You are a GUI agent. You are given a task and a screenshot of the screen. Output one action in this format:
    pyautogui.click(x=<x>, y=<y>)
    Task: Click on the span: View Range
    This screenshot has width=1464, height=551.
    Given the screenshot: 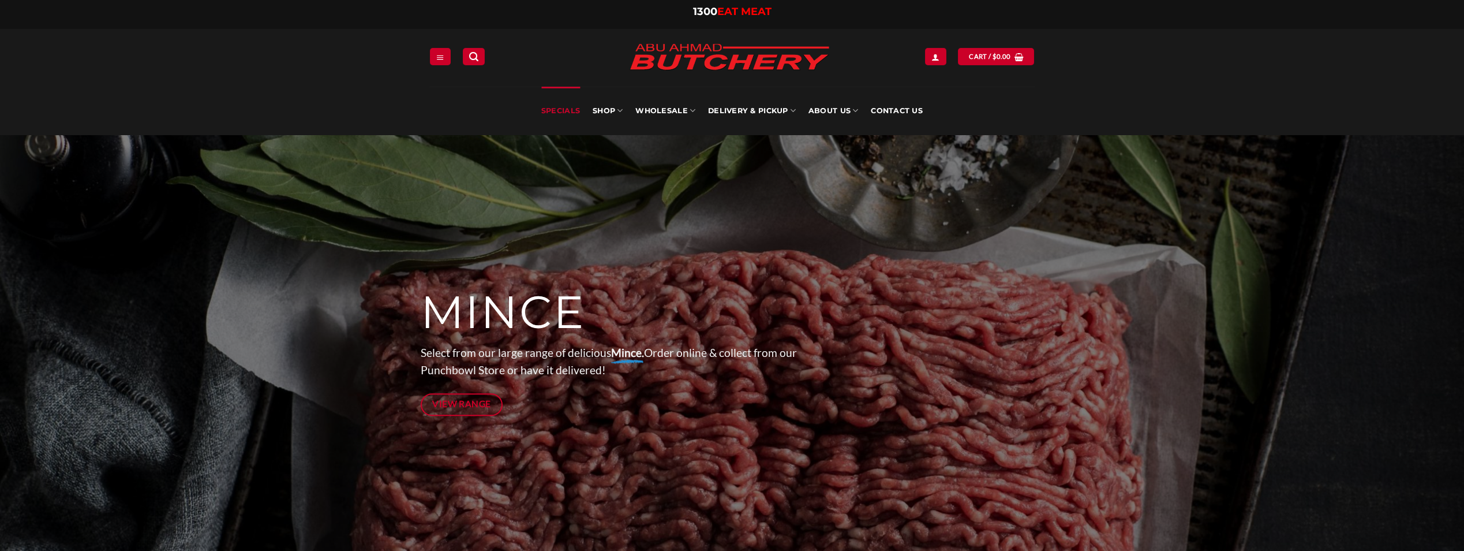 What is the action you would take?
    pyautogui.click(x=462, y=403)
    